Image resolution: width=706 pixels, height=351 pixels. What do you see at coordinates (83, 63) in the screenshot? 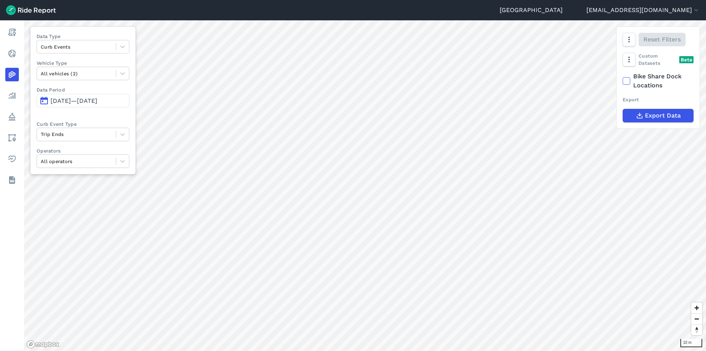
I see `label: Vehicle Type` at bounding box center [83, 63].